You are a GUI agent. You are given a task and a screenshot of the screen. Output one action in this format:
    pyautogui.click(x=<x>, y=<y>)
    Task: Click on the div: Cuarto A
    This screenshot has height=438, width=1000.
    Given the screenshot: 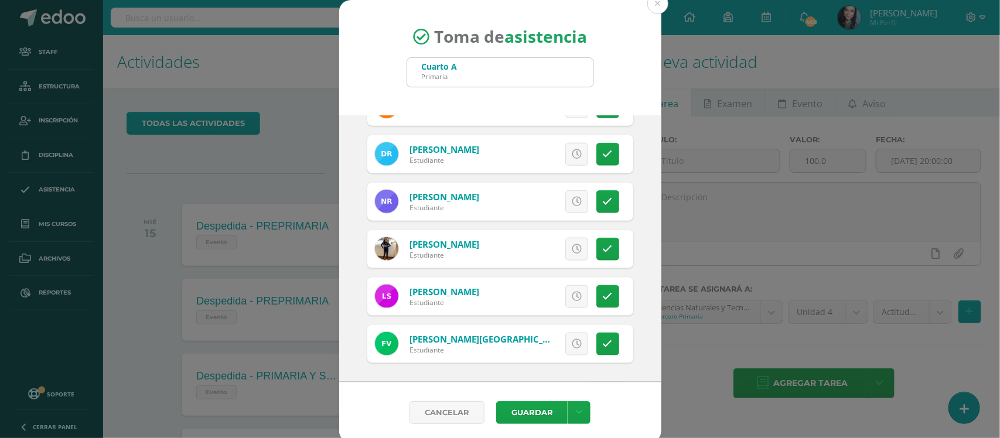 What is the action you would take?
    pyautogui.click(x=439, y=66)
    